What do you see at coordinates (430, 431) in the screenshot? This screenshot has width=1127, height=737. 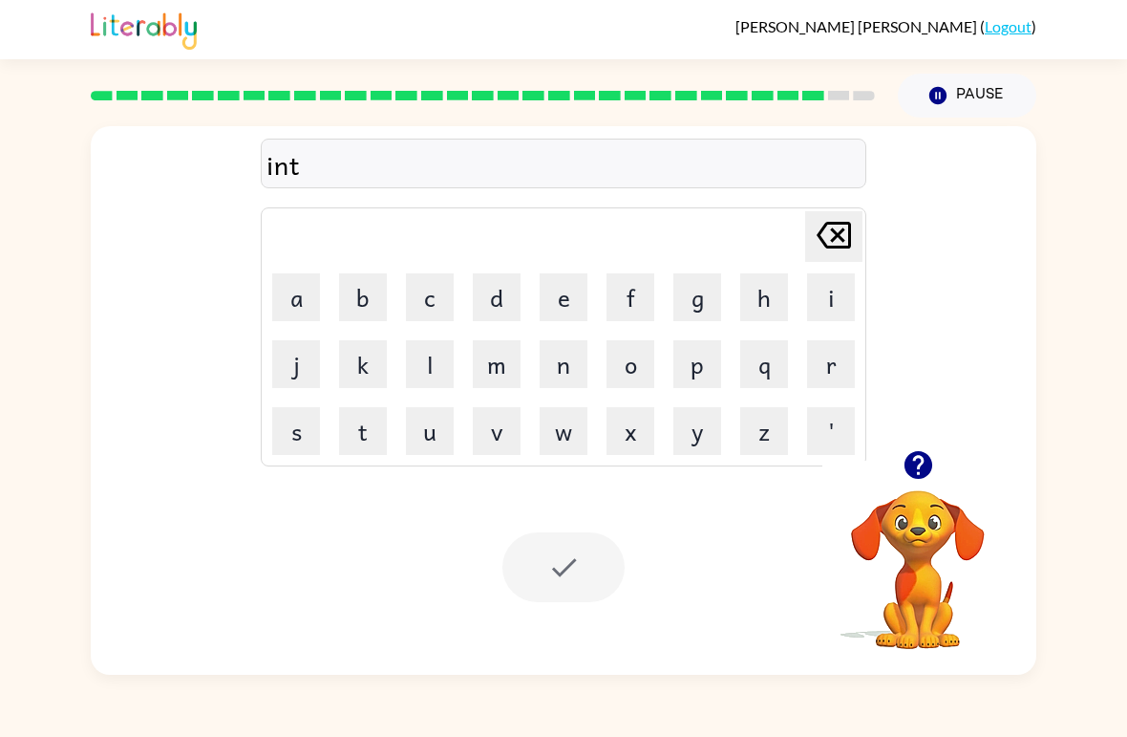 I see `button: u` at bounding box center [430, 431].